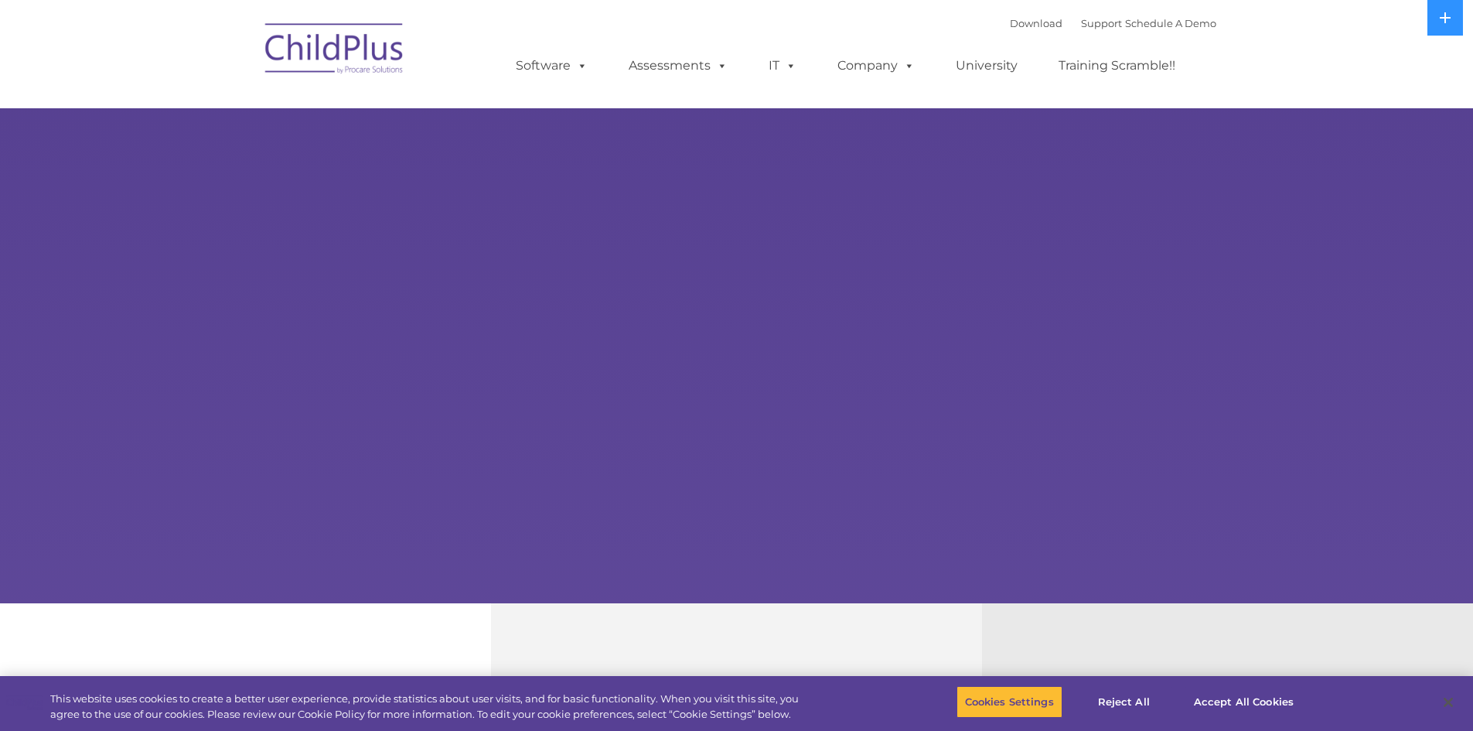 This screenshot has width=1473, height=731. What do you see at coordinates (1124, 702) in the screenshot?
I see `button: Reject All` at bounding box center [1124, 702].